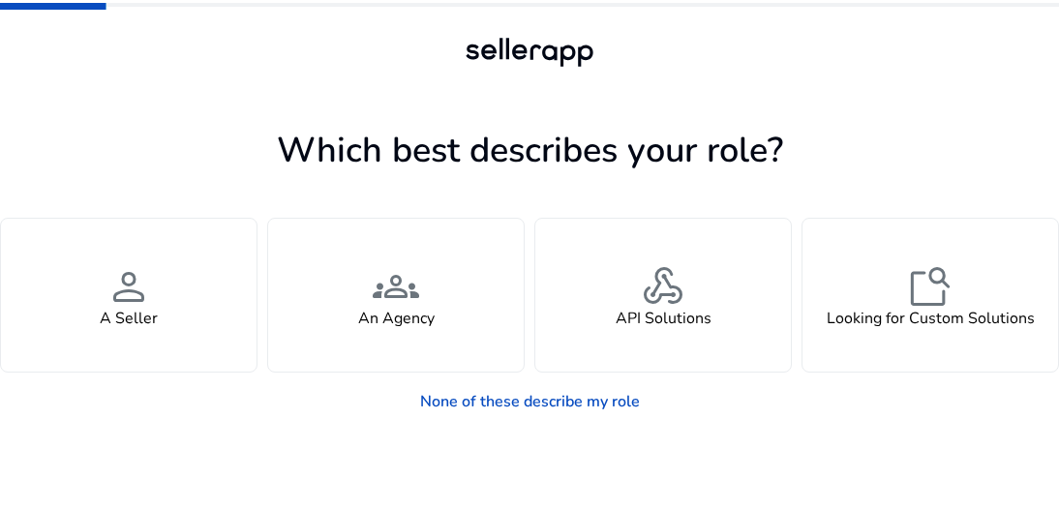 This screenshot has width=1059, height=509. I want to click on h4: API Solutions, so click(663, 319).